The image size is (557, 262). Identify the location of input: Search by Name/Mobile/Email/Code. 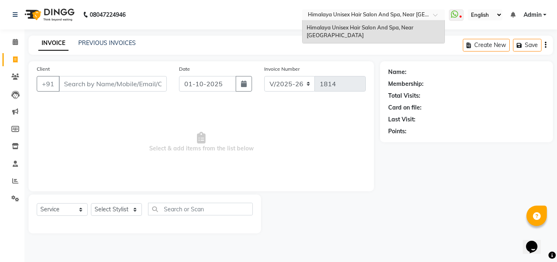
(113, 84).